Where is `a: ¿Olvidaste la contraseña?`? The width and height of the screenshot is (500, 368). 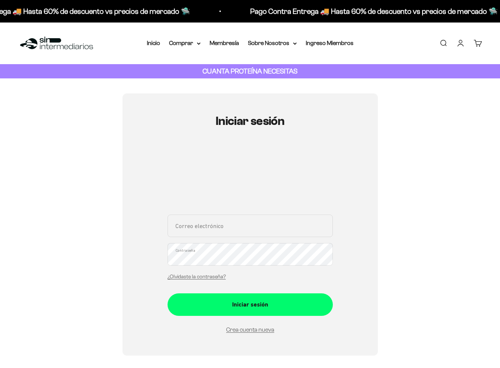
a: ¿Olvidaste la contraseña? is located at coordinates (196, 277).